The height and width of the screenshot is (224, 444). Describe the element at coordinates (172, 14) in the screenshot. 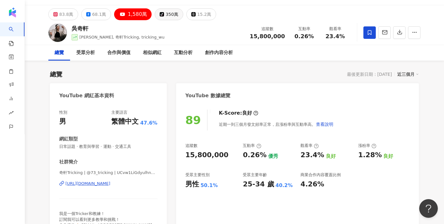

I see `div: 350萬` at that location.